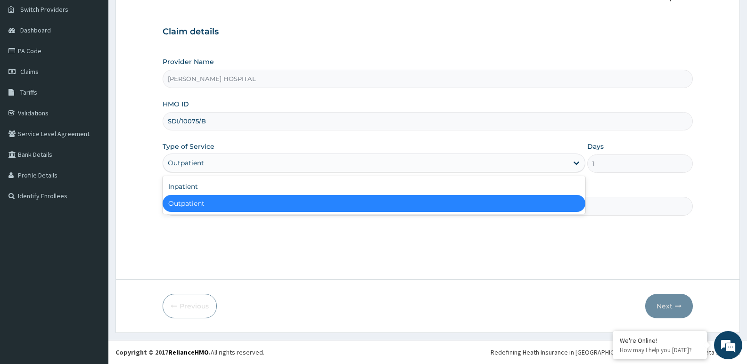 This screenshot has width=747, height=364. What do you see at coordinates (166, 16) in the screenshot?
I see `div: Minimize live chat window` at bounding box center [166, 16].